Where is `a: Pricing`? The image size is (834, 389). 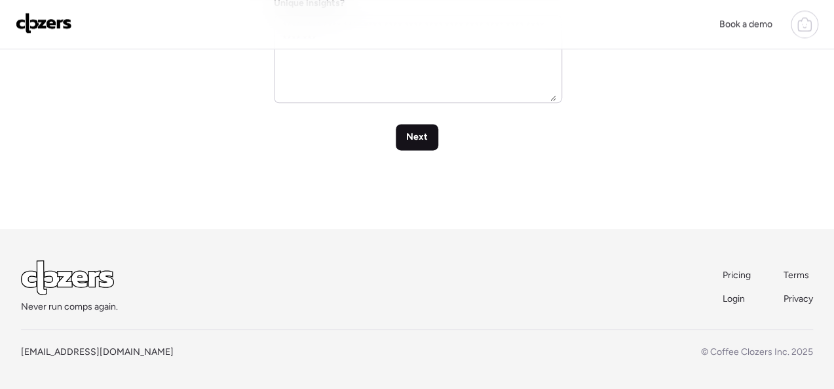
a: Pricing is located at coordinates (737, 275).